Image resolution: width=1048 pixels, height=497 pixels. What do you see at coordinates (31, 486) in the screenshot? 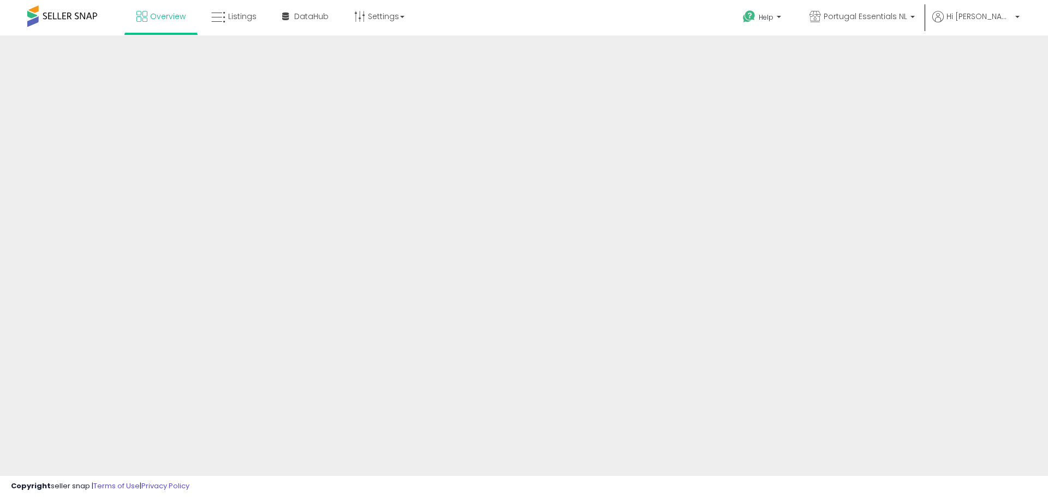
I see `strong: Copyright` at bounding box center [31, 486].